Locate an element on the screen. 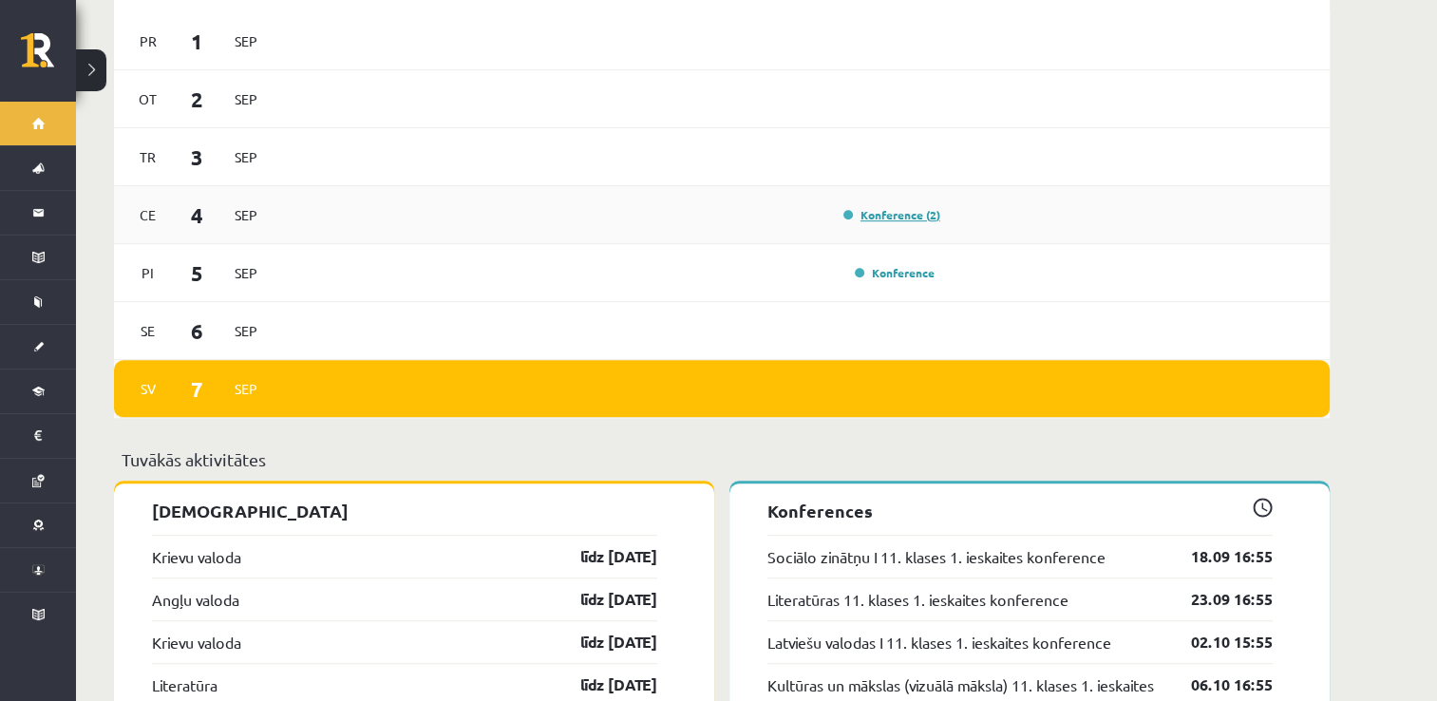 Image resolution: width=1437 pixels, height=701 pixels. a: 23.09 16:55 is located at coordinates (1218, 599).